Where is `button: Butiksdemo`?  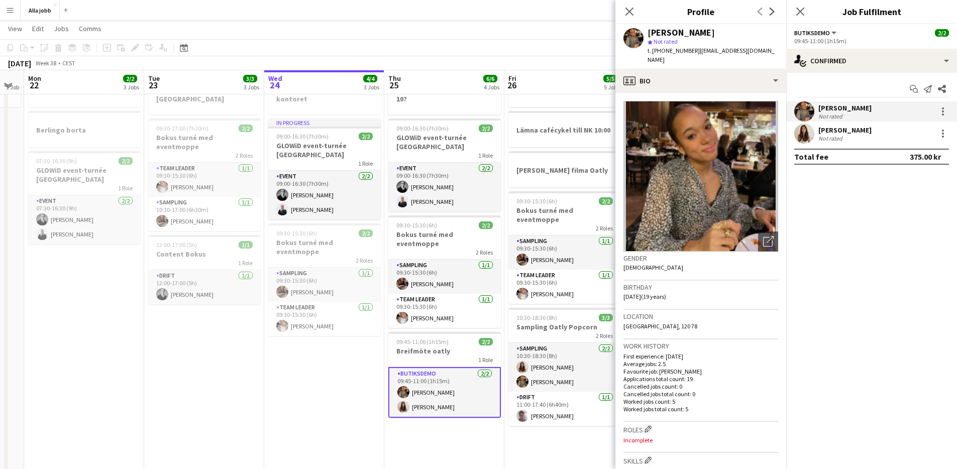
button: Butiksdemo is located at coordinates (816, 33).